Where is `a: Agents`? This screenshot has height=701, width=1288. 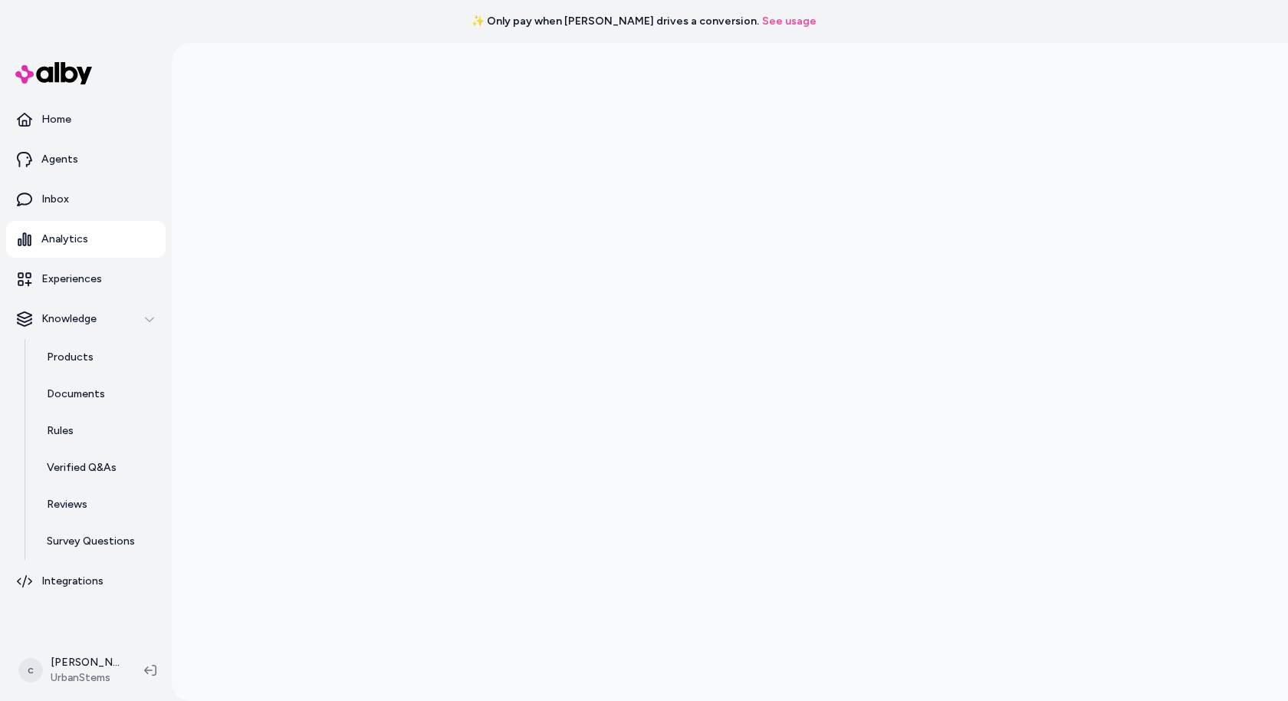
a: Agents is located at coordinates (86, 159).